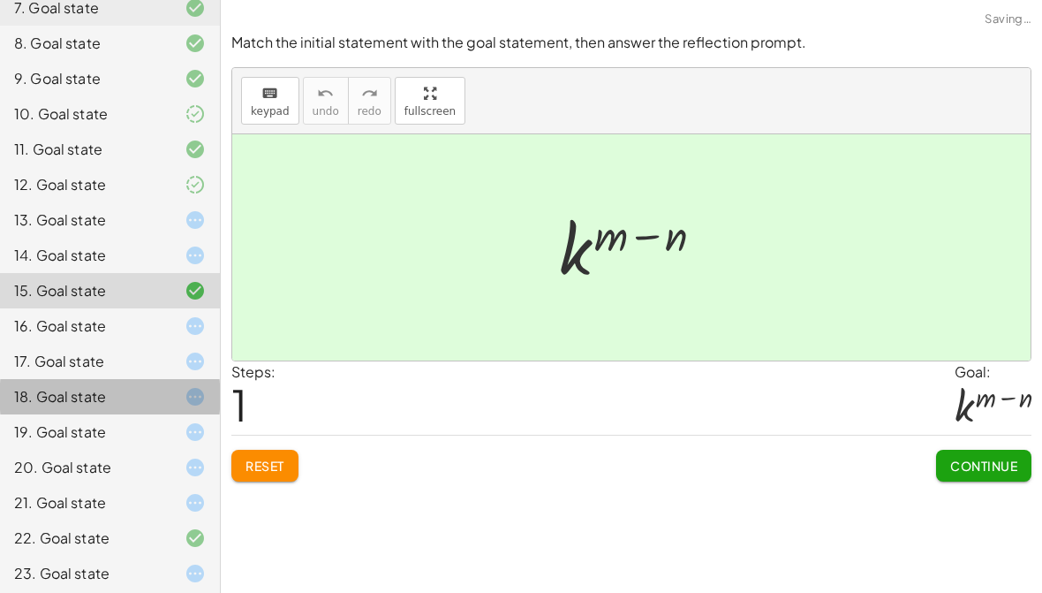 Image resolution: width=1042 pixels, height=593 pixels. Describe the element at coordinates (984, 465) in the screenshot. I see `span: Continue` at that location.